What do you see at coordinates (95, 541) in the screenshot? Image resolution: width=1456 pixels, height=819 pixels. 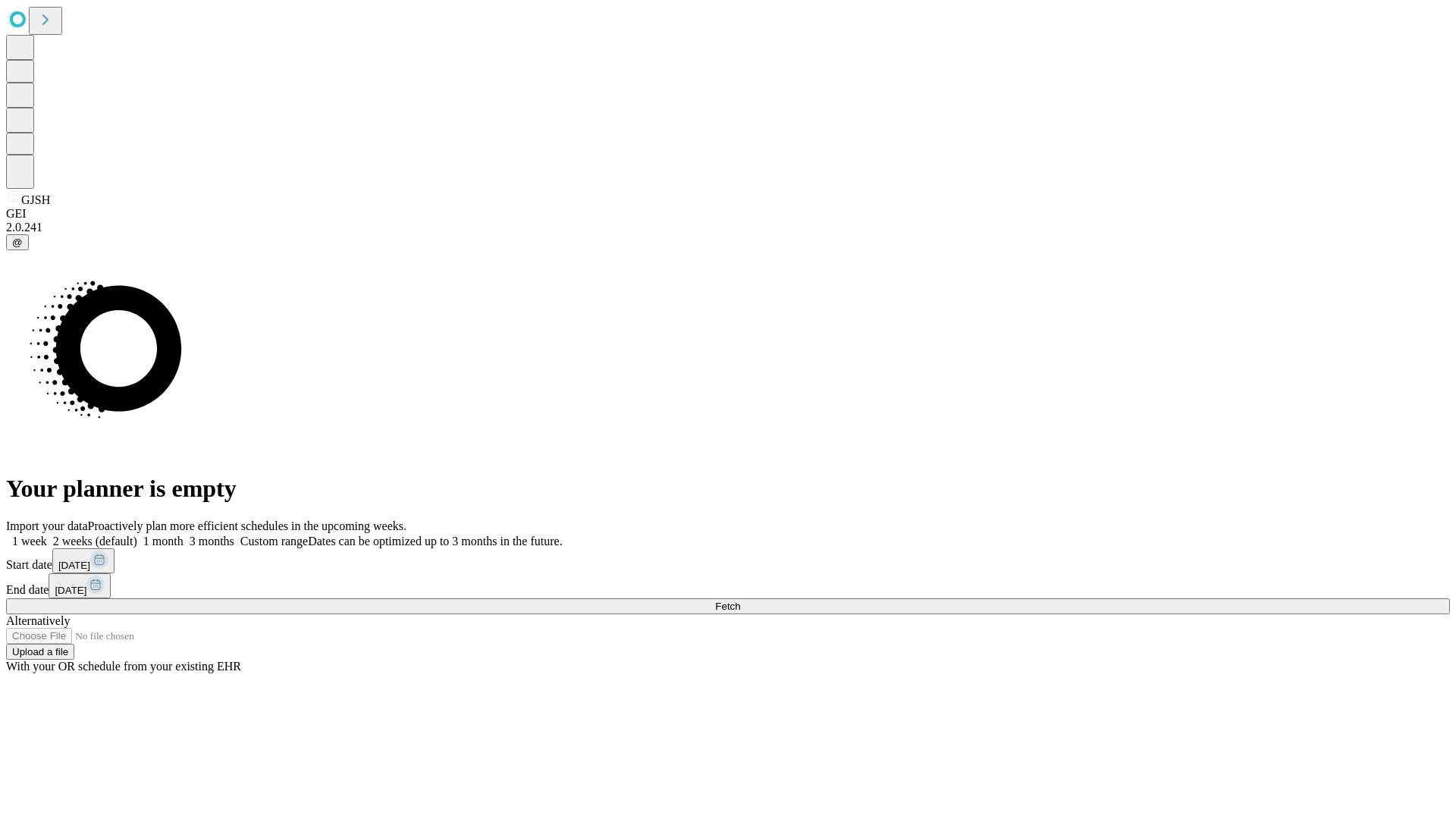 I see `span: 2 weeks (default)` at bounding box center [95, 541].